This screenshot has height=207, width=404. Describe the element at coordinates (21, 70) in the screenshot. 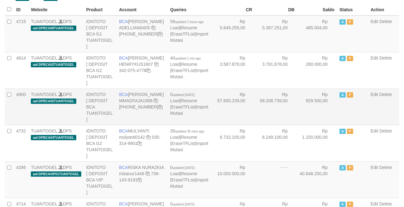

I see `td: 4814` at that location.